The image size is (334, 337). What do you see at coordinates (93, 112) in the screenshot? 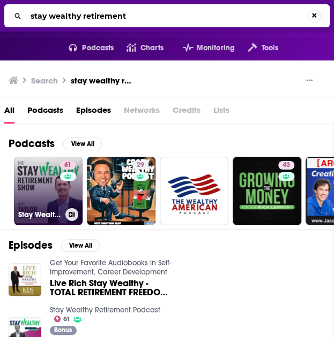
I see `a: Episodes` at bounding box center [93, 112].